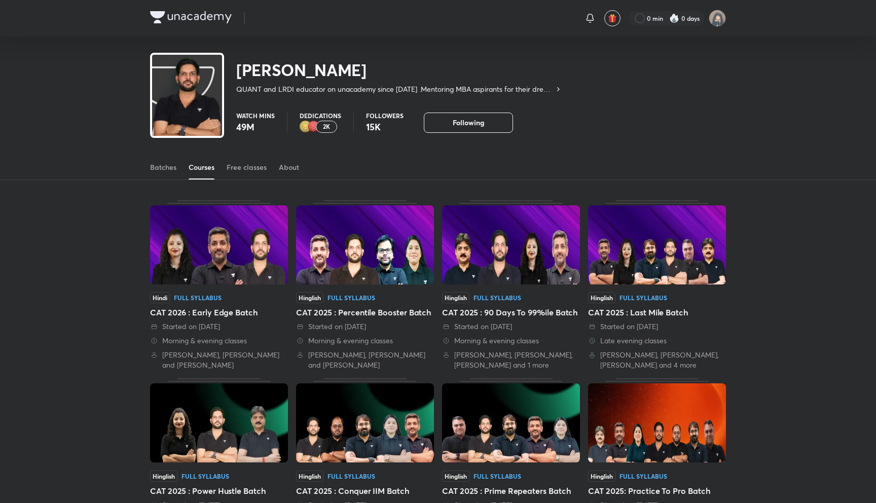 The width and height of the screenshot is (876, 503). What do you see at coordinates (201, 167) in the screenshot?
I see `div: Courses` at bounding box center [201, 167].